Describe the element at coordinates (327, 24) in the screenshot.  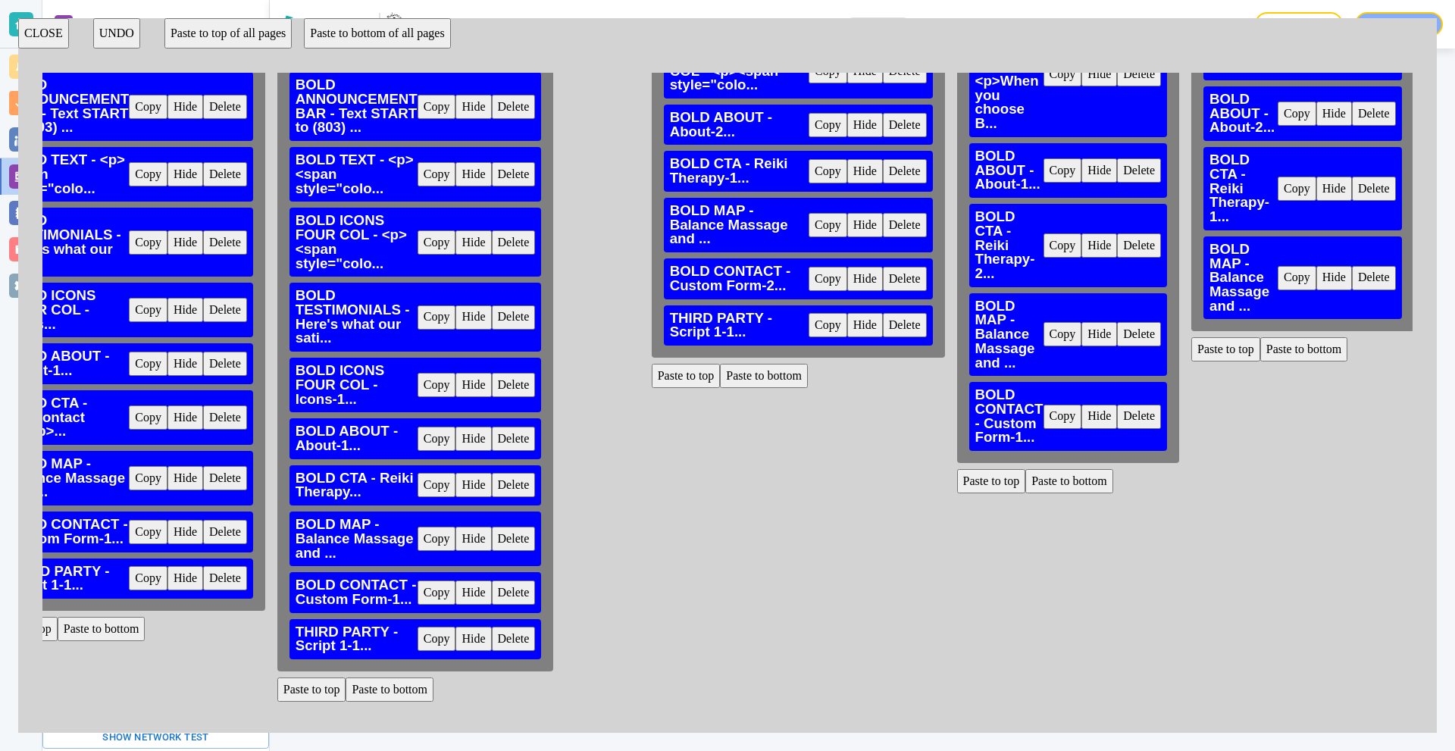
I see `img: Bizwise Logo` at that location.